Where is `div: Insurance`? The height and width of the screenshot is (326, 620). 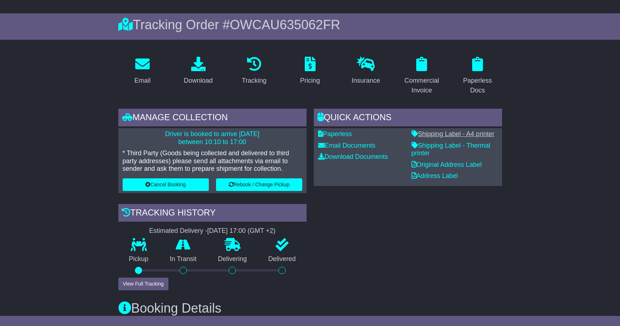 div: Insurance is located at coordinates (366, 80).